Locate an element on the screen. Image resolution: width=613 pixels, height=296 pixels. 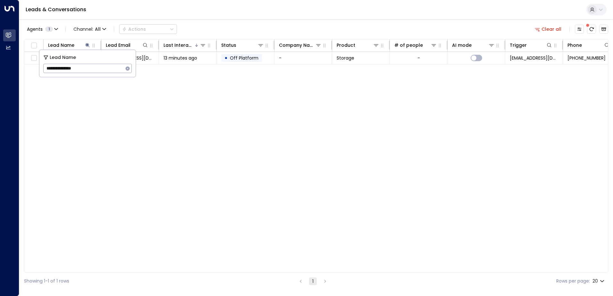
span: Agents is located at coordinates (35, 29).